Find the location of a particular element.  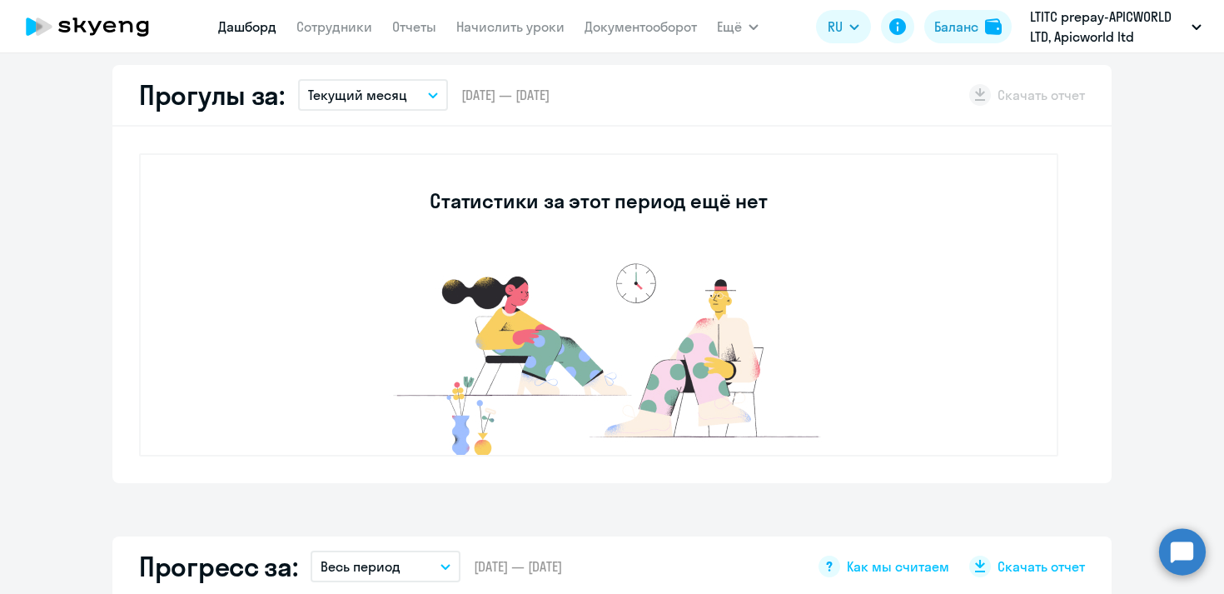

a: Сотрудники is located at coordinates (334, 27).